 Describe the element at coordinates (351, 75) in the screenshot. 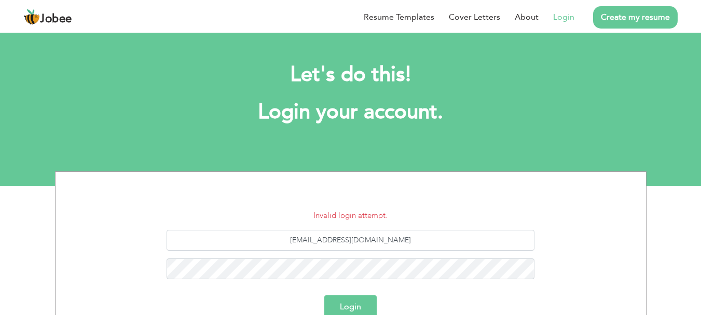

I see `h2: Let's do this!` at that location.